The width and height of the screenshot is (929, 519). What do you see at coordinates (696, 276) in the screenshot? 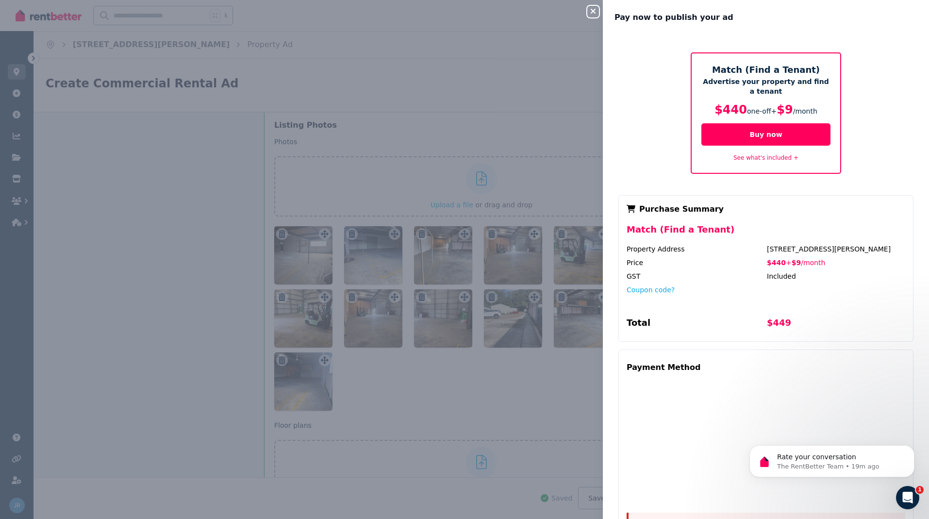
I see `div: GST` at bounding box center [696, 276].